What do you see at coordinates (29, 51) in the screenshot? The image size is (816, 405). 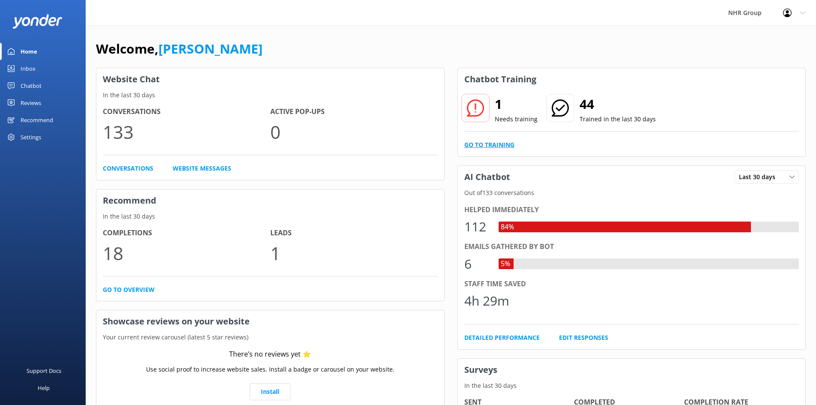 I see `div: Home` at bounding box center [29, 51].